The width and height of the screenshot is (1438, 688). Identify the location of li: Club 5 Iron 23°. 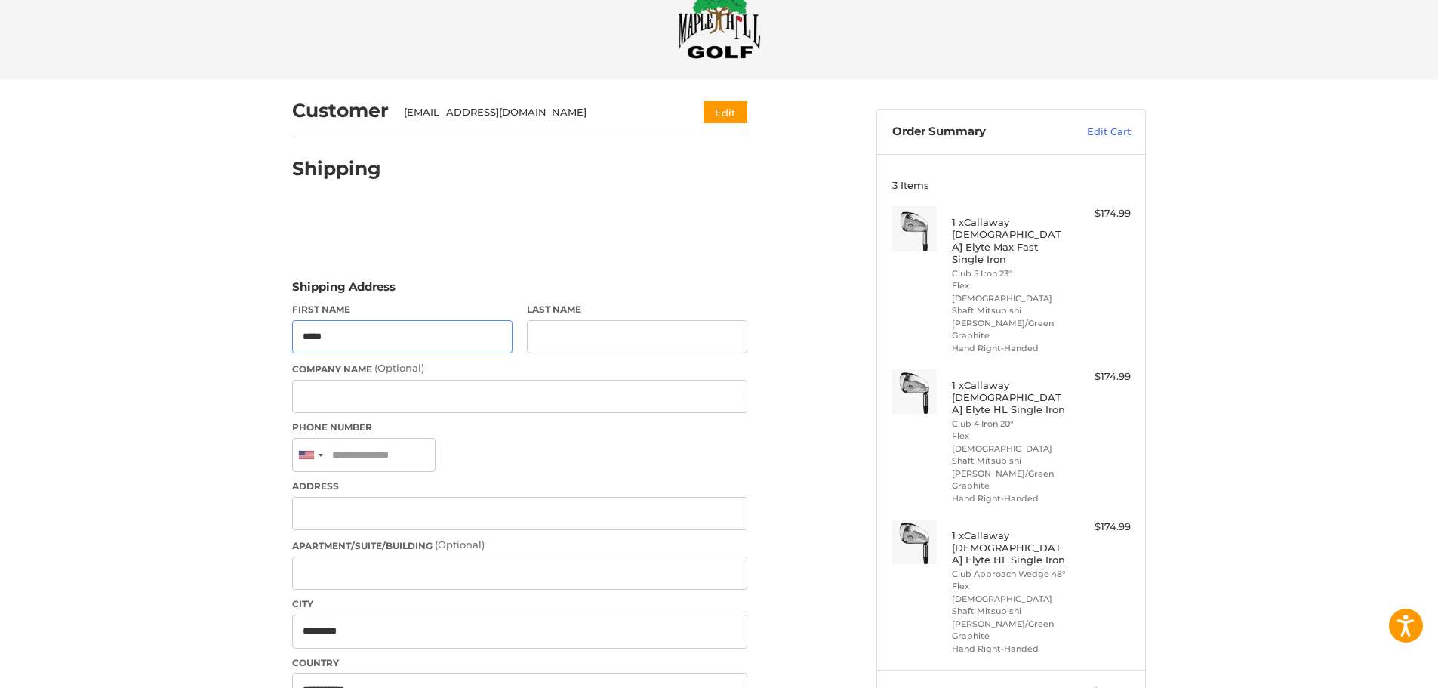
(1009, 273).